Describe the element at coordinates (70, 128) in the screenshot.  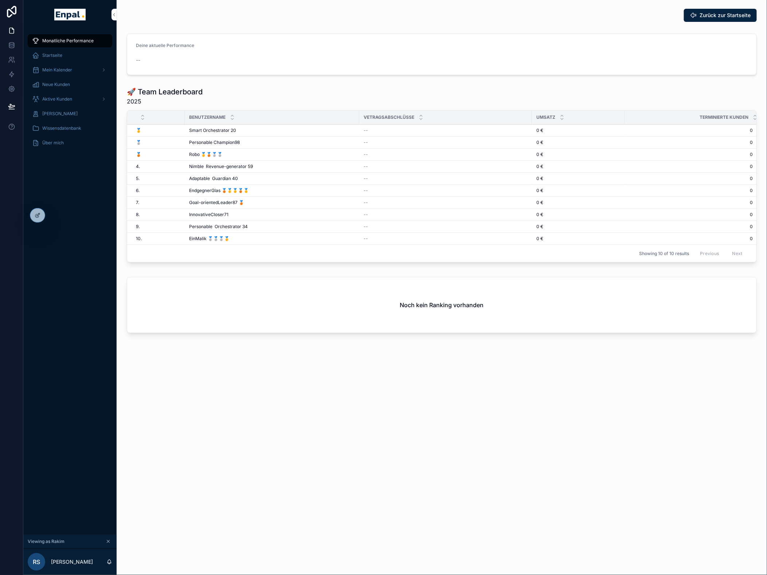
I see `a: Wissensdatenbank` at that location.